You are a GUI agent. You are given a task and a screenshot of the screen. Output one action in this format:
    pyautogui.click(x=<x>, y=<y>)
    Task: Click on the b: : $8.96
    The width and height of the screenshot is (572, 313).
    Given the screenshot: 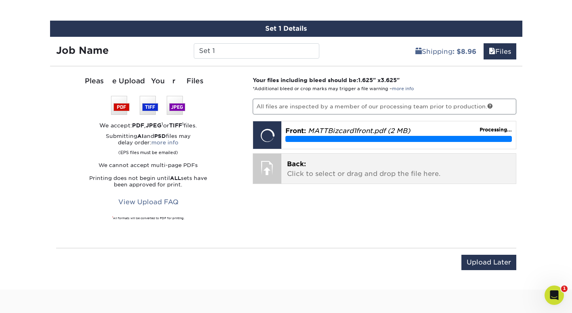 What is the action you would take?
    pyautogui.click(x=464, y=51)
    